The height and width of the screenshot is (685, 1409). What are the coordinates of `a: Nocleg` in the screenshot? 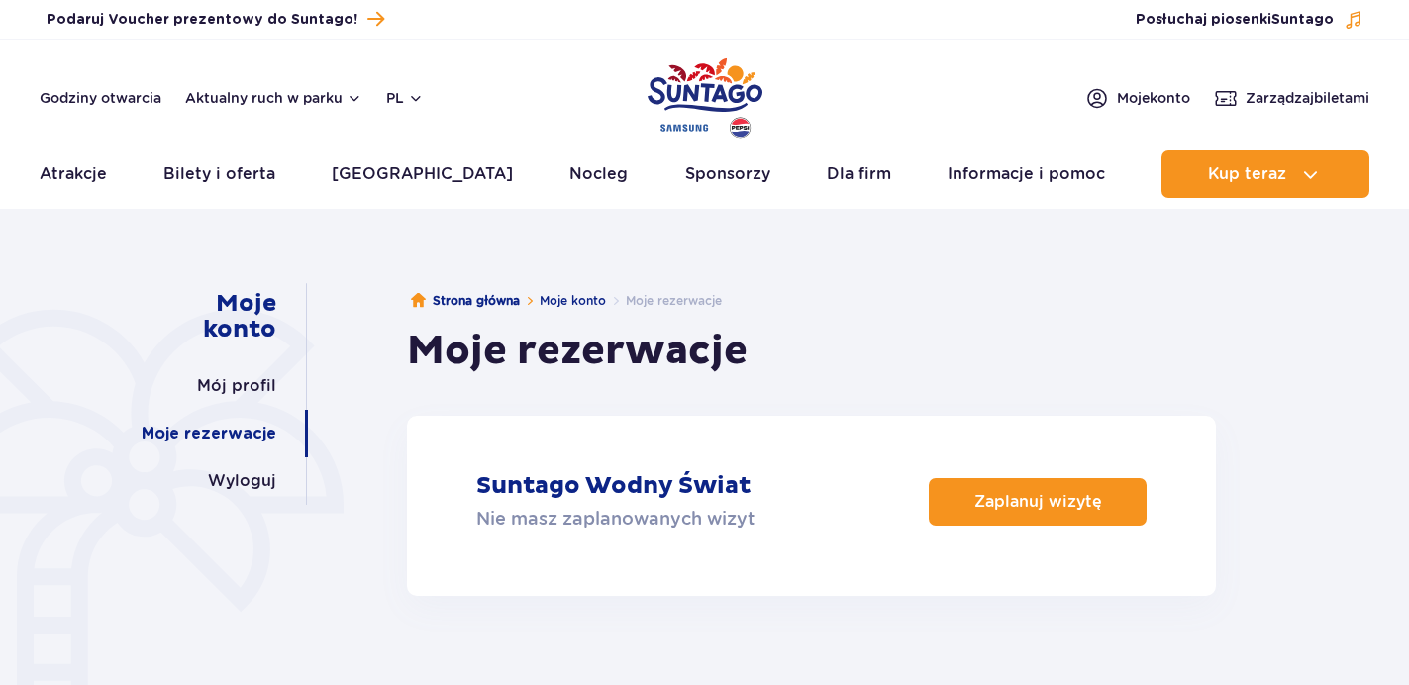 It's located at (598, 174).